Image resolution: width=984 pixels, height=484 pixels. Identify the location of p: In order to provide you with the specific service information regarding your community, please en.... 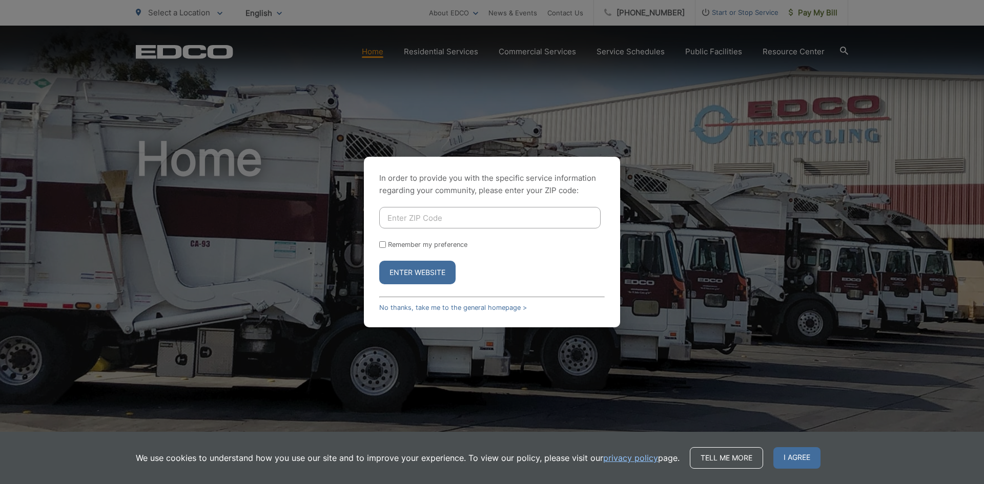
(492, 184).